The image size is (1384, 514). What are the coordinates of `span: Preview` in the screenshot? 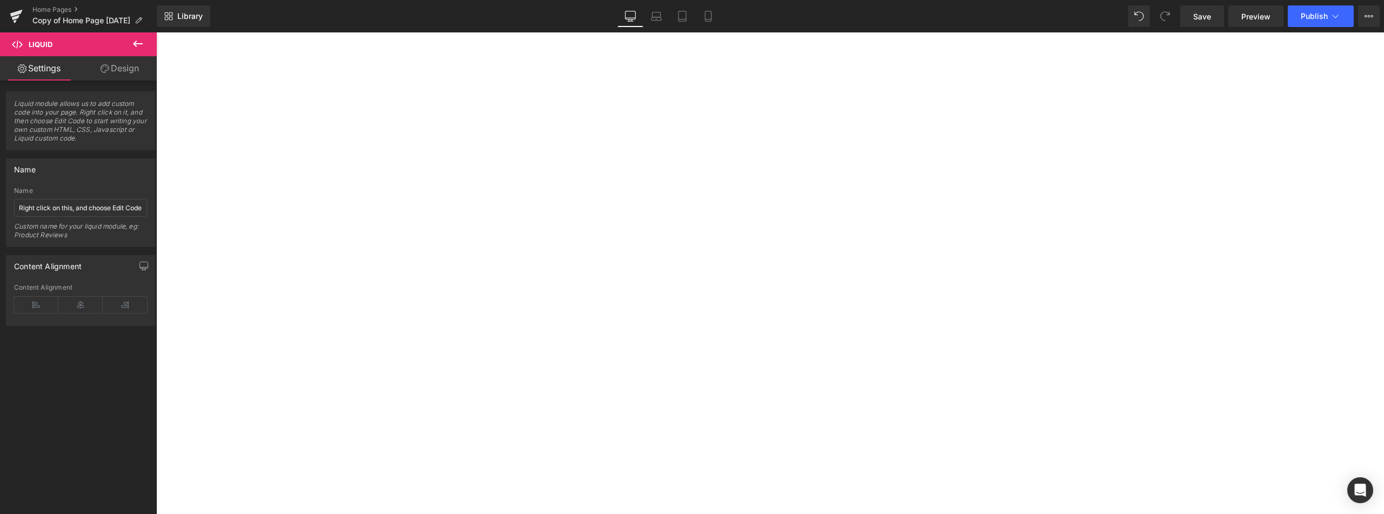 It's located at (1256, 16).